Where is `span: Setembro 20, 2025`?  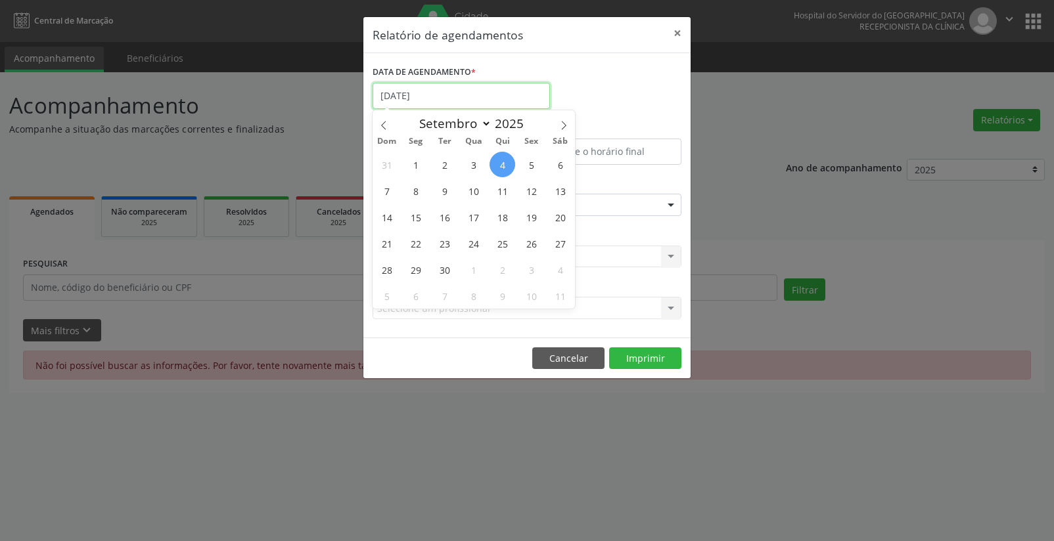 span: Setembro 20, 2025 is located at coordinates (560, 217).